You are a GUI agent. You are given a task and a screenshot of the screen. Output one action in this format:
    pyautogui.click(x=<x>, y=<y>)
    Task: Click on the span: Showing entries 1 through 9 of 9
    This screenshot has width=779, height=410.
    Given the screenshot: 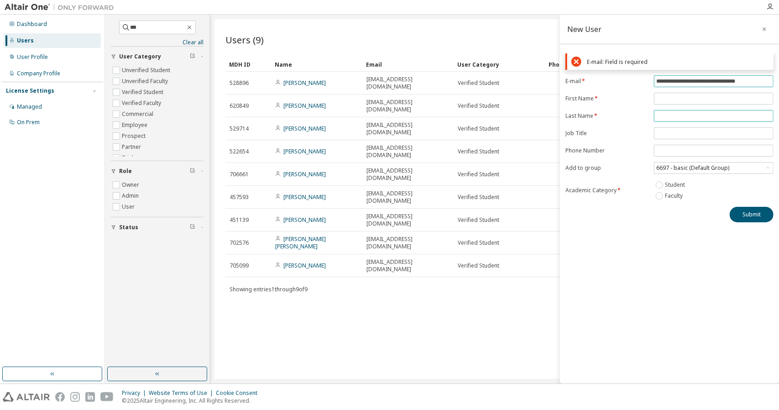 What is the action you would take?
    pyautogui.click(x=268, y=289)
    